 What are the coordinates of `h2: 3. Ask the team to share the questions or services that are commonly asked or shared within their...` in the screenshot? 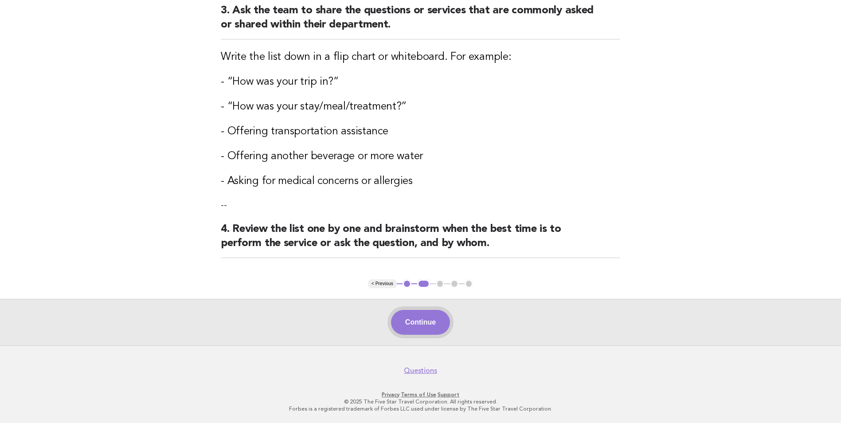 It's located at (420, 21).